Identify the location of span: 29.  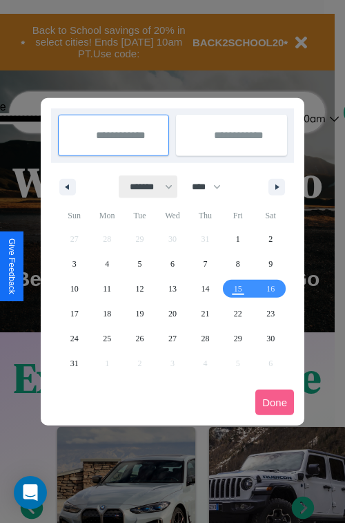
(238, 338).